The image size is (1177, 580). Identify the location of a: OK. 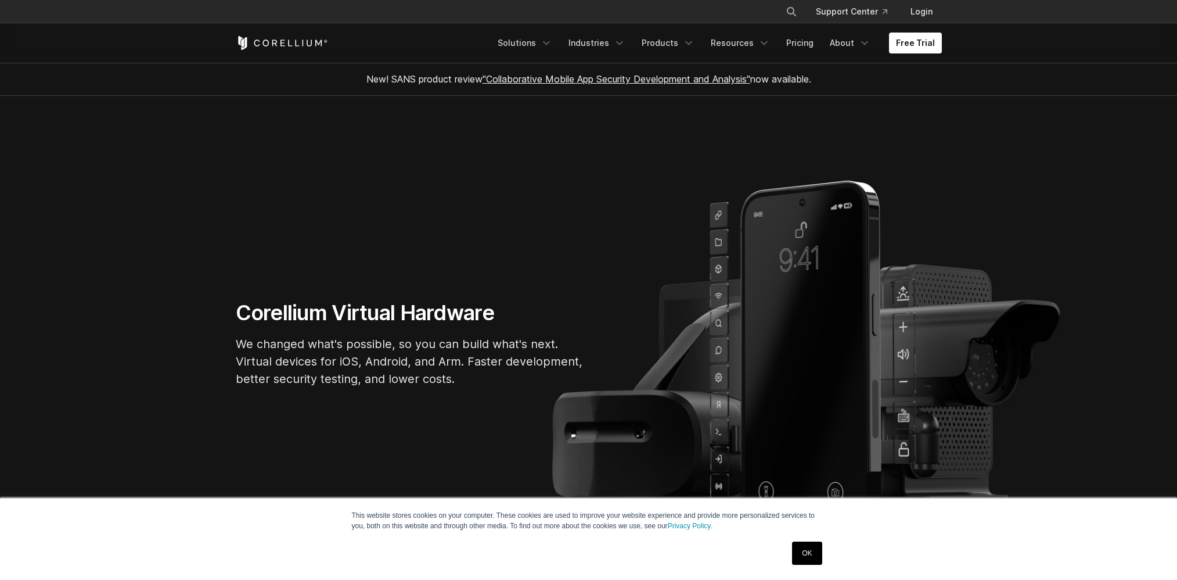
(807, 553).